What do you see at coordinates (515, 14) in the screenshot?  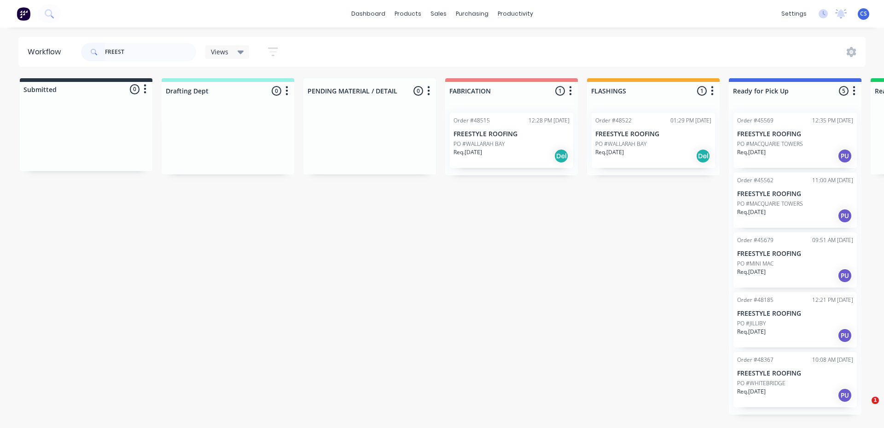 I see `div: productivity` at bounding box center [515, 14].